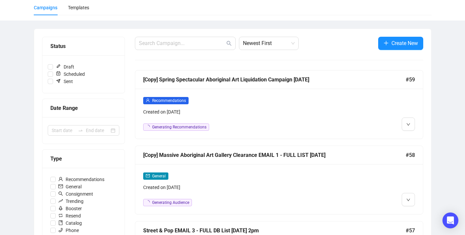  Describe the element at coordinates (450, 221) in the screenshot. I see `div: Open Intercom Messenger` at that location.